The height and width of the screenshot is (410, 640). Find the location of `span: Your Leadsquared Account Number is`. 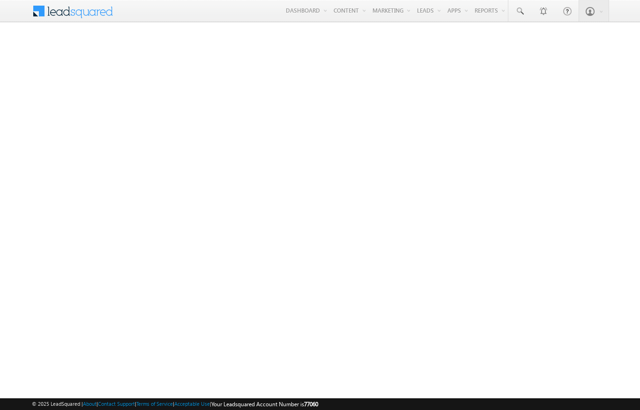

span: Your Leadsquared Account Number is is located at coordinates (265, 404).